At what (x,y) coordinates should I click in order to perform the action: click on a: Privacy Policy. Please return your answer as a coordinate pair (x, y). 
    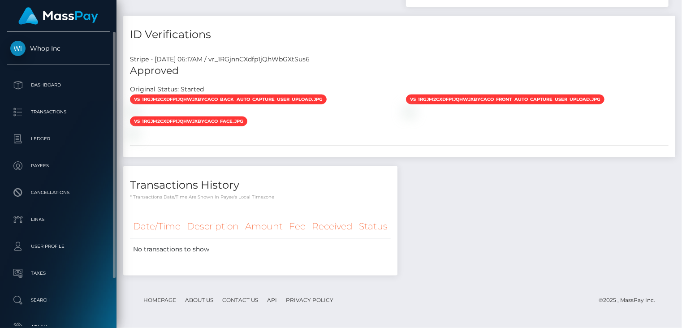
    Looking at the image, I should click on (310, 300).